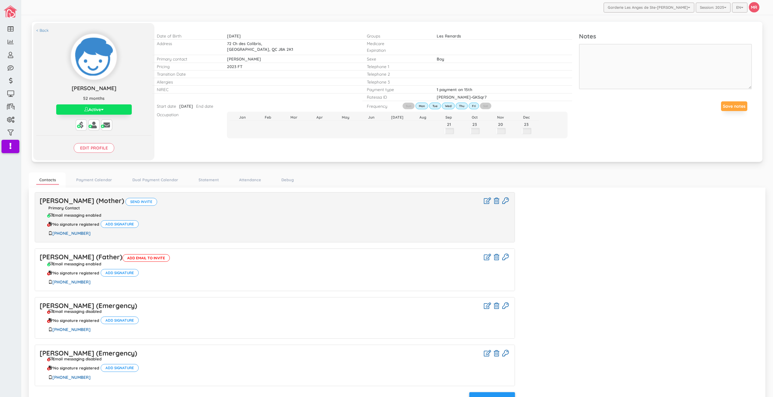 This screenshot has height=397, width=773. Describe the element at coordinates (486, 106) in the screenshot. I see `label: Sat` at that location.